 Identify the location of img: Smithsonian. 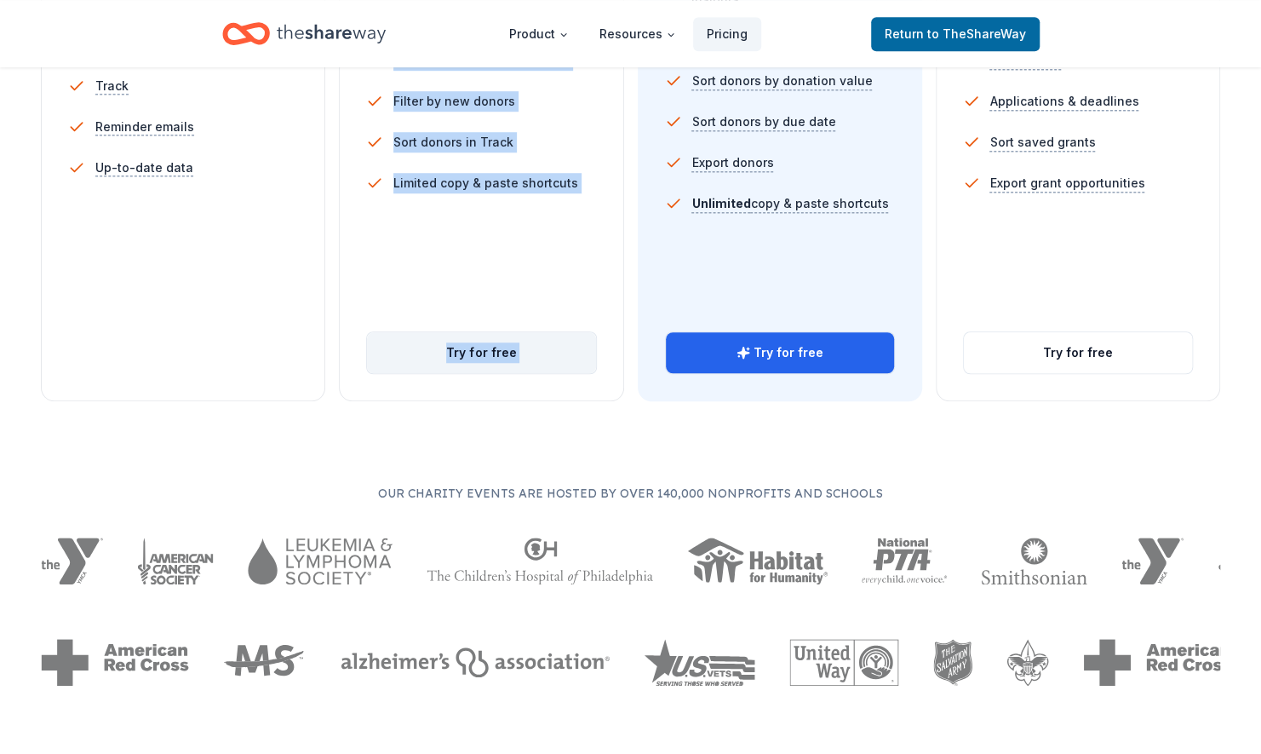
(1034, 560).